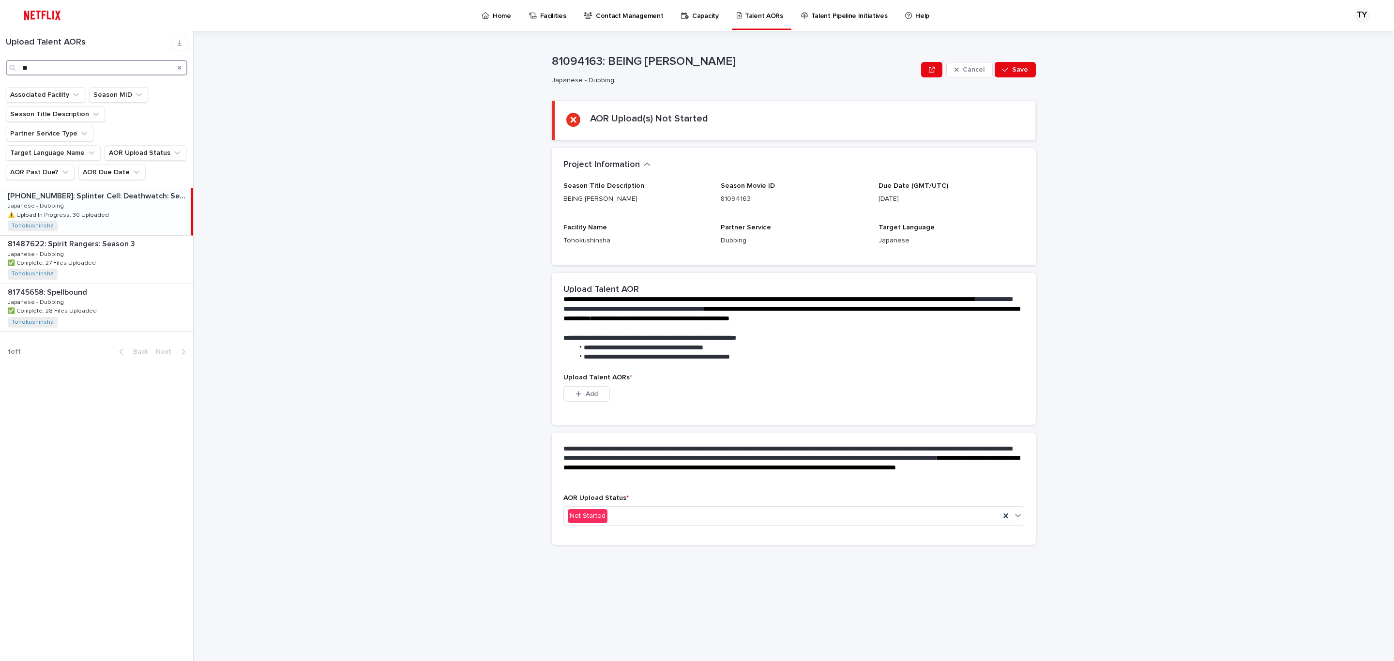 Image resolution: width=1394 pixels, height=661 pixels. Describe the element at coordinates (72, 243) in the screenshot. I see `p: 81487622: Spirit Rangers: Season 3` at that location.